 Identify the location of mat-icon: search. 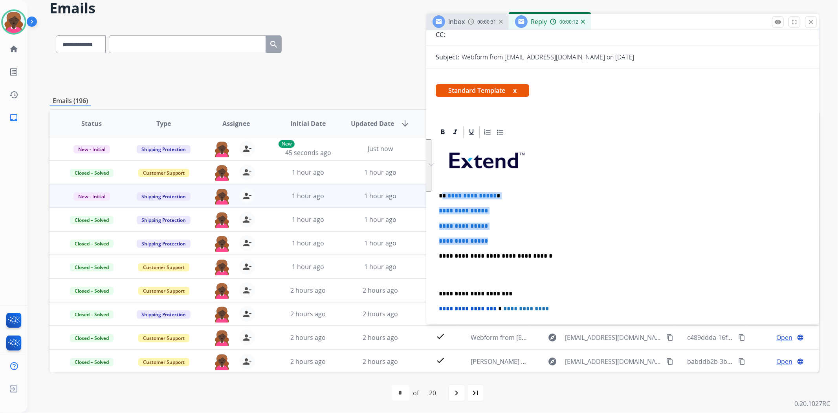
(274, 44).